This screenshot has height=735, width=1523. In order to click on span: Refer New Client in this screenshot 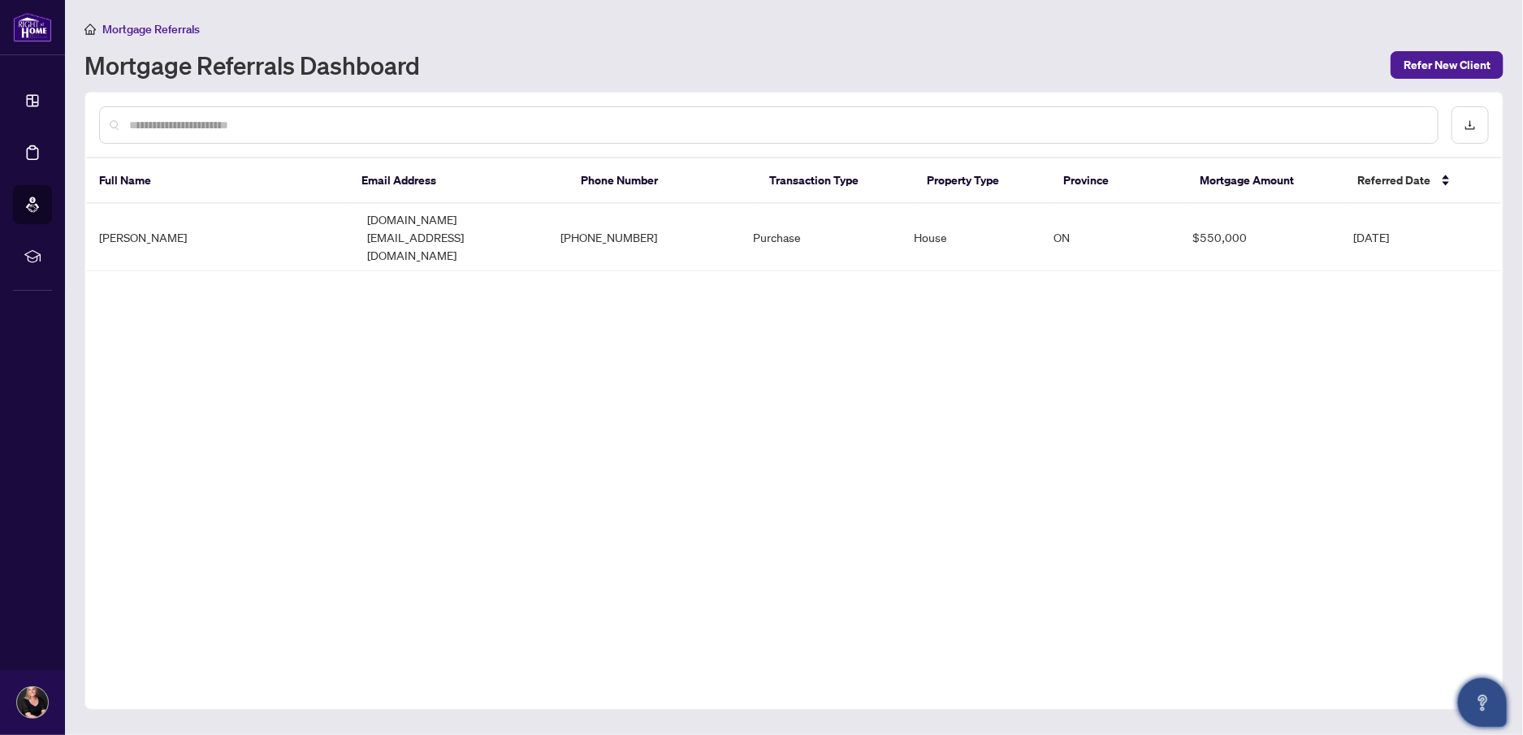, I will do `click(1446, 65)`.